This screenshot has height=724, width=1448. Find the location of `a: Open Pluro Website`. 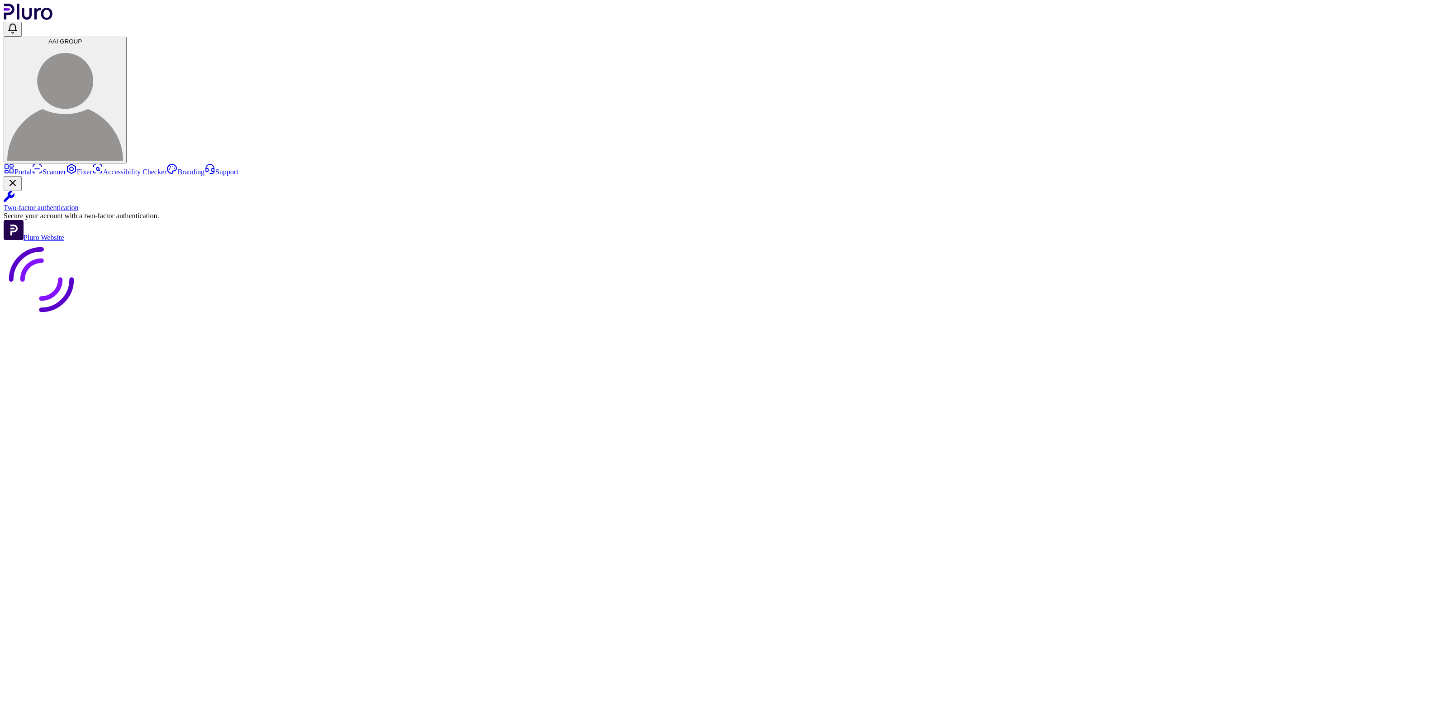

a: Open Pluro Website is located at coordinates (34, 237).